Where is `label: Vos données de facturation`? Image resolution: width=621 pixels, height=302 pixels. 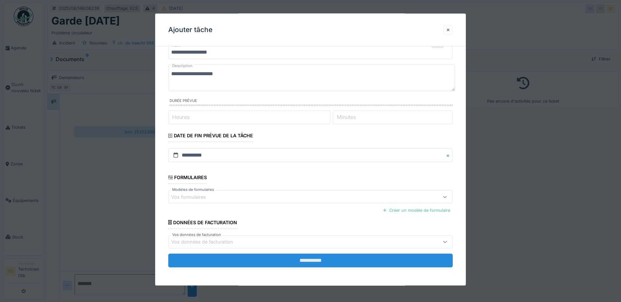
label: Vos données de facturation is located at coordinates (196, 235).